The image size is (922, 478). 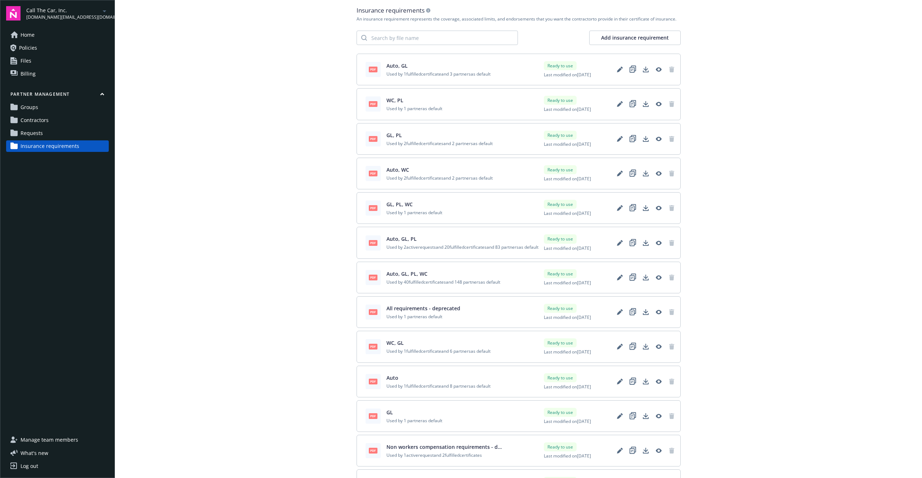 I want to click on span: Used by 2 active requests and 20 fulfilled certificates and 83 partners as default, so click(x=463, y=247).